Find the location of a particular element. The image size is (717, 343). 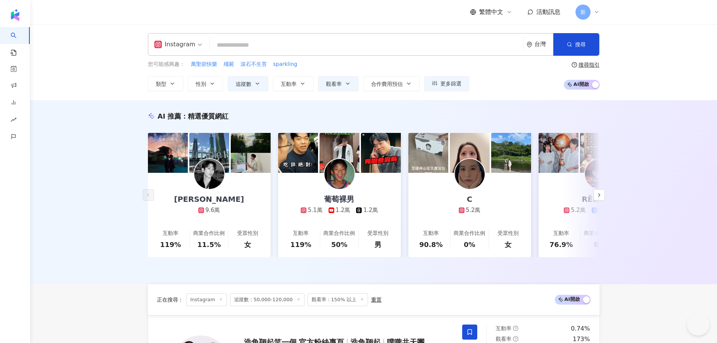

span: 搜尋 is located at coordinates (580, 44).